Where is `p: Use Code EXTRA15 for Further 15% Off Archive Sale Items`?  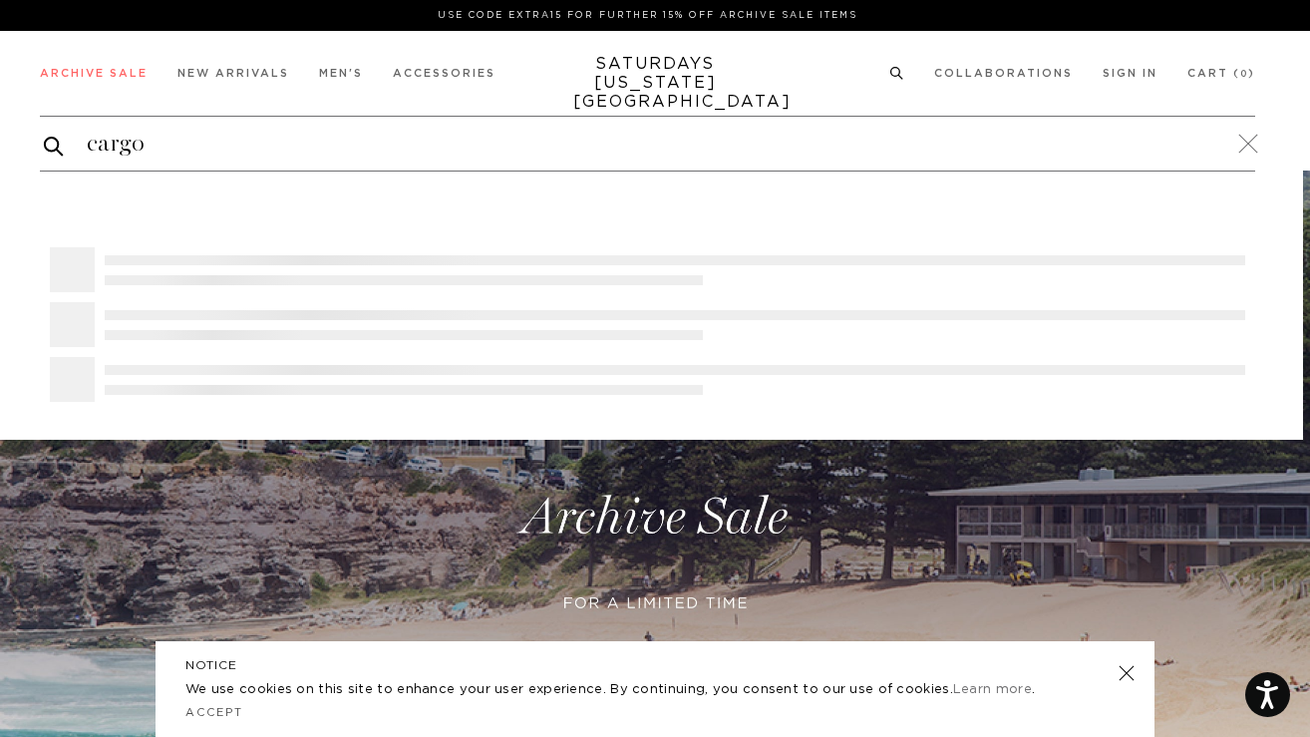 p: Use Code EXTRA15 for Further 15% Off Archive Sale Items is located at coordinates (647, 15).